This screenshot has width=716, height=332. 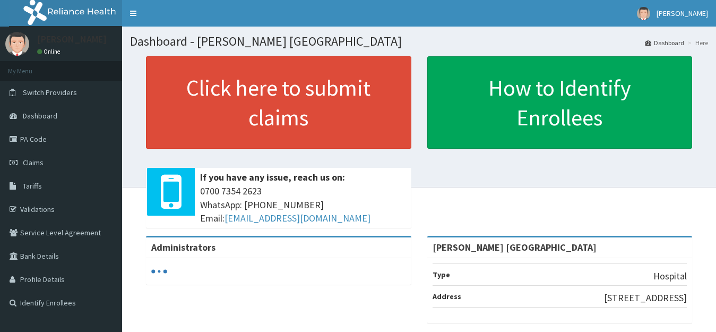 I want to click on li: Here, so click(x=696, y=42).